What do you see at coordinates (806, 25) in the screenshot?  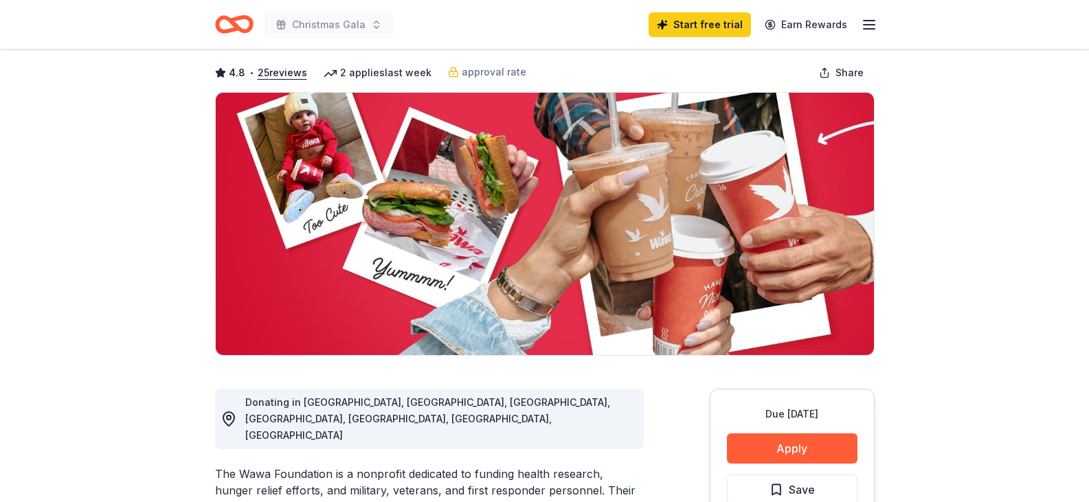 I see `a: Earn Rewards` at bounding box center [806, 25].